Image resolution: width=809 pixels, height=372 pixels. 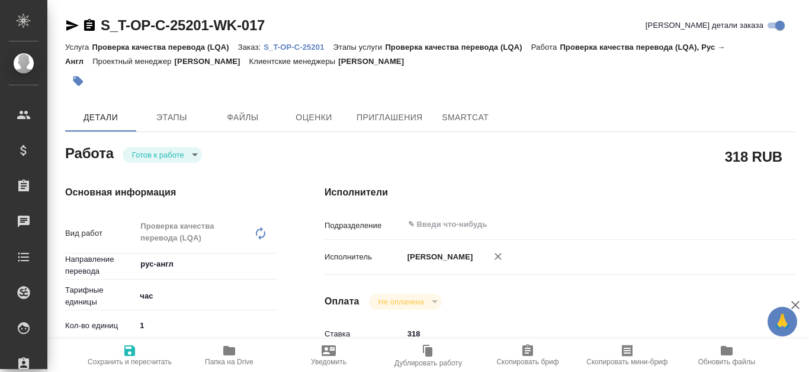 What do you see at coordinates (229, 355) in the screenshot?
I see `button: Папка на Drive` at bounding box center [229, 355].